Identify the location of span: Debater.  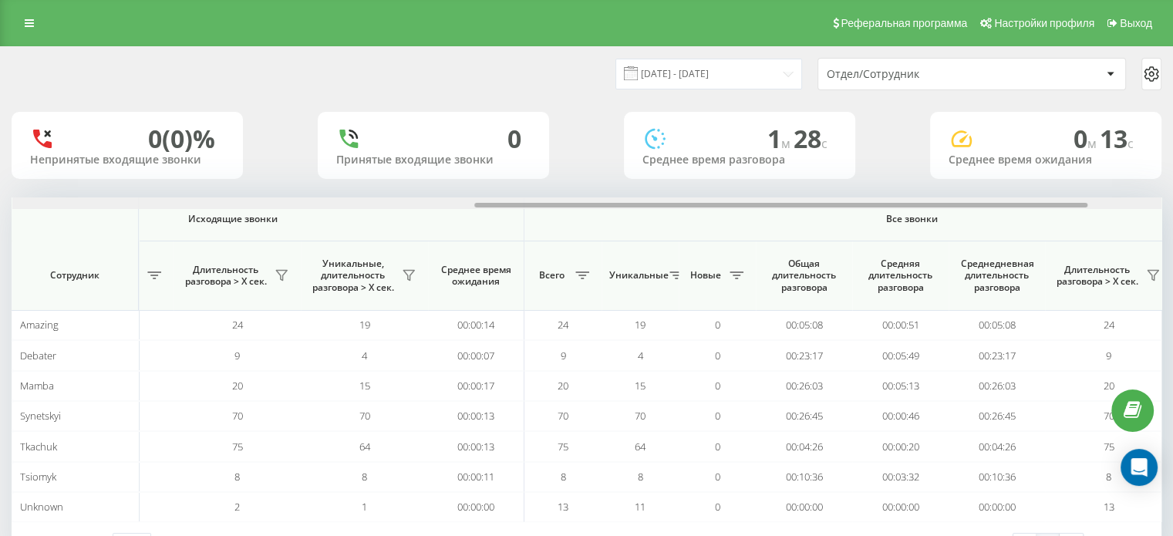
(38, 356).